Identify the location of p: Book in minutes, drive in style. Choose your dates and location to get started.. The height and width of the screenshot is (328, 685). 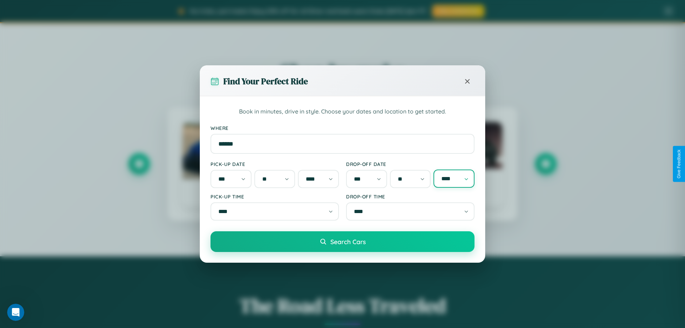
(343, 112).